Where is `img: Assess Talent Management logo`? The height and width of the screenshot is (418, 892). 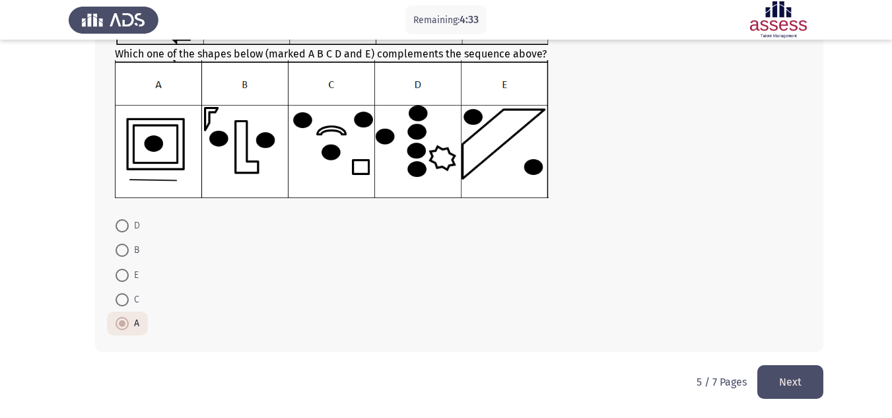
img: Assess Talent Management logo is located at coordinates (114, 20).